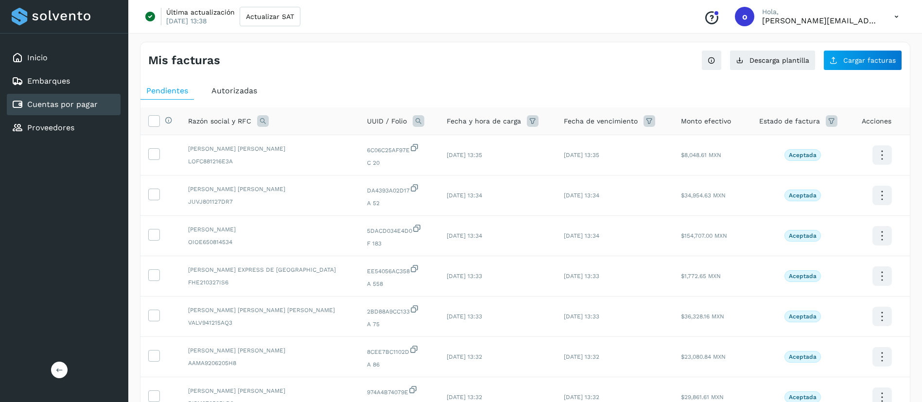 Image resolution: width=922 pixels, height=402 pixels. I want to click on button: Actualizar SAT, so click(270, 17).